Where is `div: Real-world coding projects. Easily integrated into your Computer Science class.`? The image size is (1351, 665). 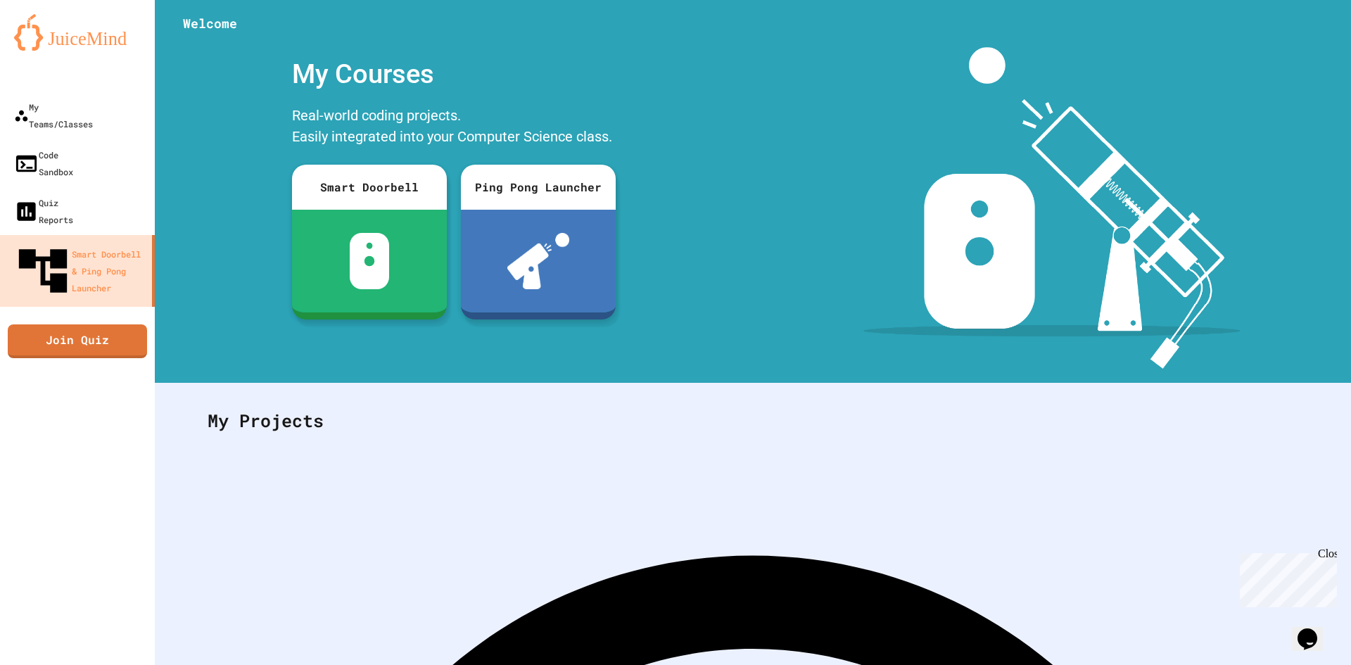 div: Real-world coding projects. Easily integrated into your Computer Science class. is located at coordinates (454, 127).